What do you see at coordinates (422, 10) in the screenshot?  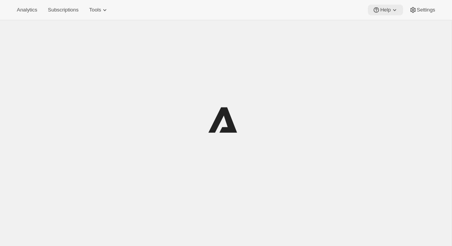 I see `button: Settings` at bounding box center [422, 10].